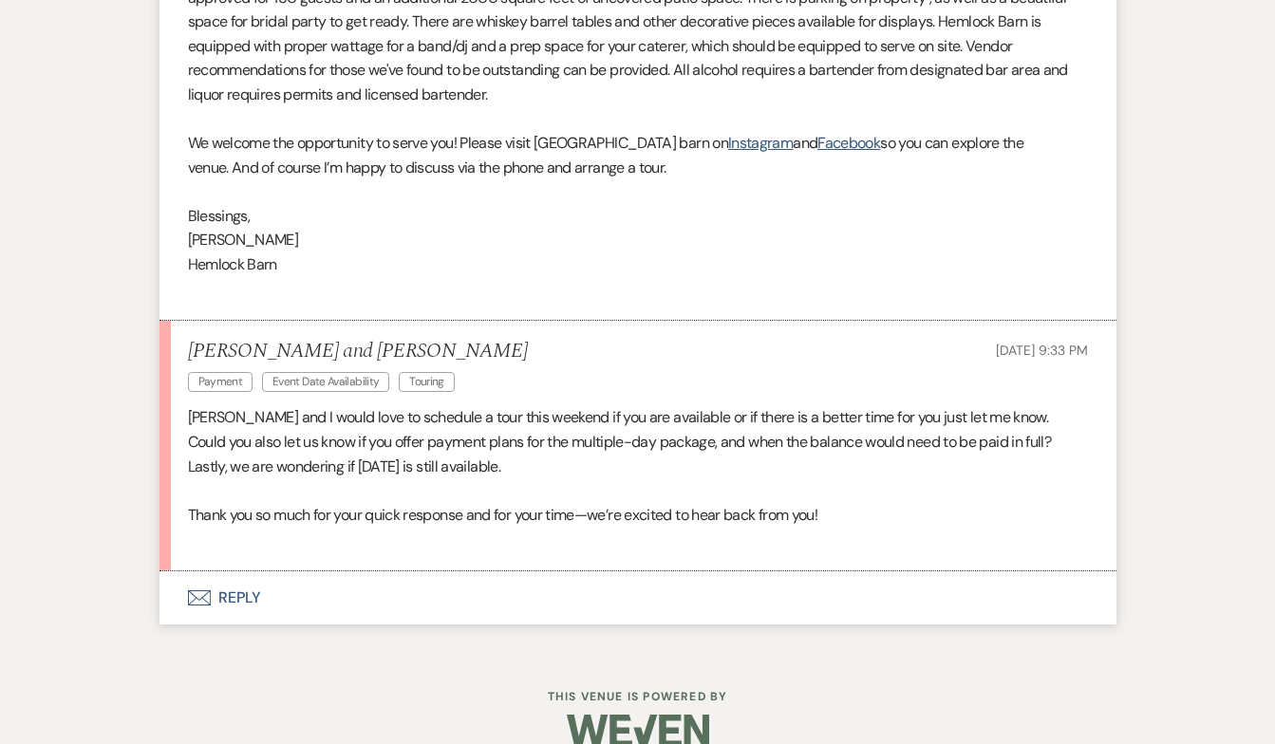  I want to click on span: Hemlock Barn, so click(233, 264).